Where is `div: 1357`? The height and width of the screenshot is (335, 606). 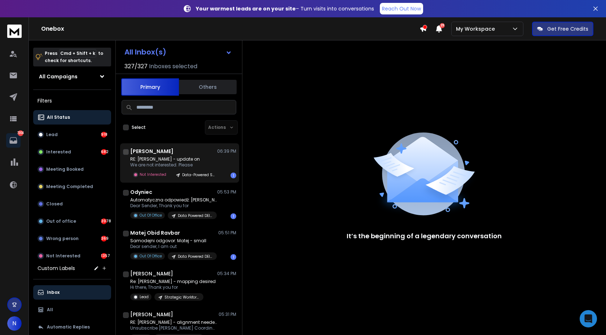
div: 1357 is located at coordinates (104, 256).